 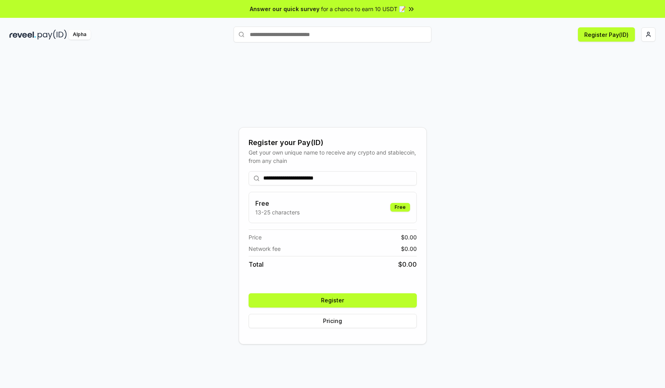 I want to click on div: Register your Pay(ID), so click(x=333, y=143).